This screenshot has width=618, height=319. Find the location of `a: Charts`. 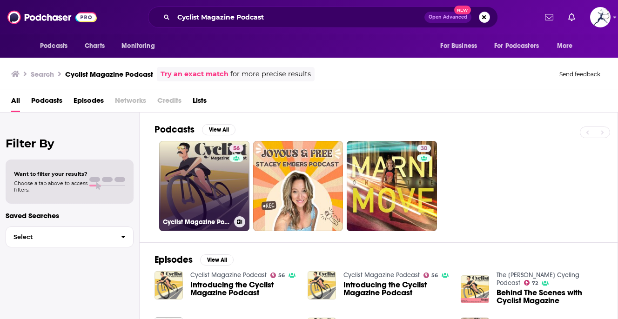

a: Charts is located at coordinates (95, 46).